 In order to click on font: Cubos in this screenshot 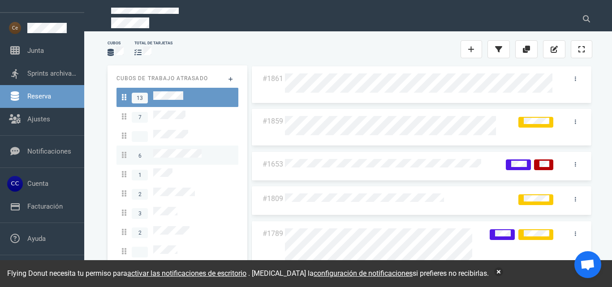, I will do `click(114, 43)`.